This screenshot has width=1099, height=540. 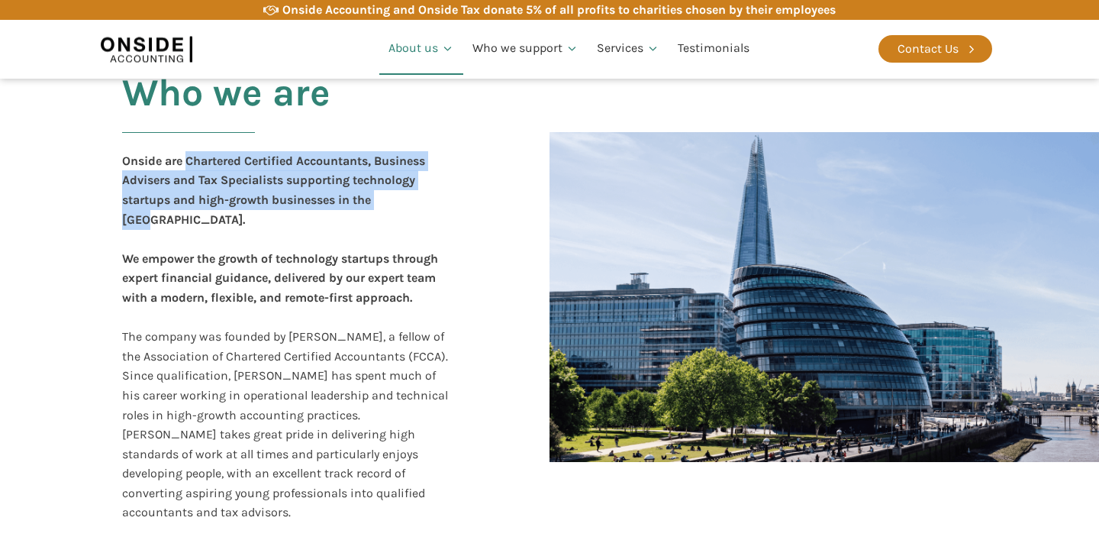 What do you see at coordinates (273, 190) in the screenshot?
I see `b: Onside are Chartered Certified Accountants, Business Advisers and Tax Specialists supporting tech...` at bounding box center [273, 190].